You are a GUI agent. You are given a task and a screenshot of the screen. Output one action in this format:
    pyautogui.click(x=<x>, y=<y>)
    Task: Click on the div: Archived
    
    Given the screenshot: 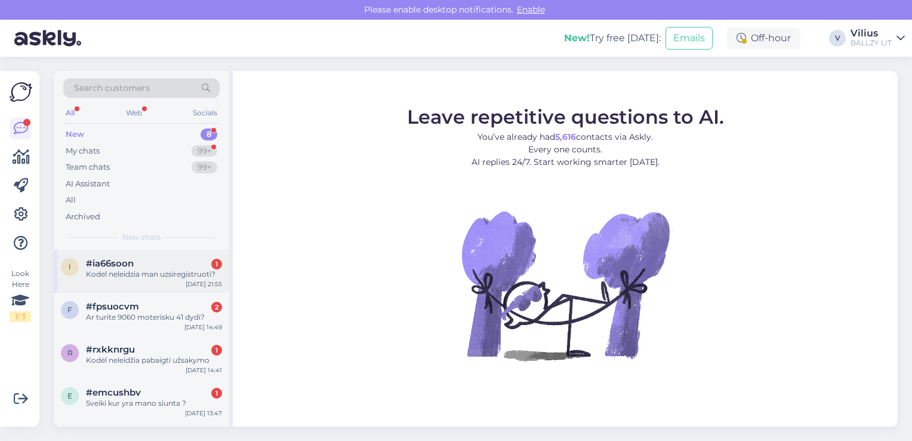 What is the action you would take?
    pyautogui.click(x=83, y=217)
    